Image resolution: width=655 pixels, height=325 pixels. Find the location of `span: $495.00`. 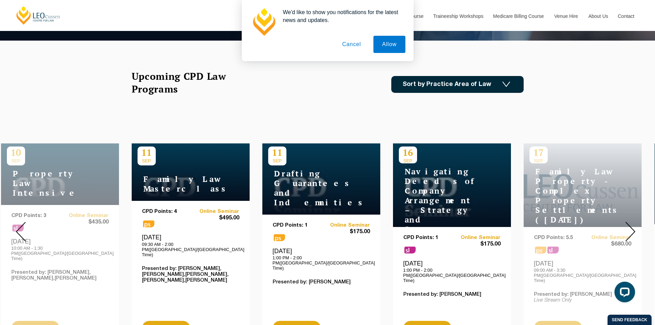

span: $495.00 is located at coordinates (215, 218).